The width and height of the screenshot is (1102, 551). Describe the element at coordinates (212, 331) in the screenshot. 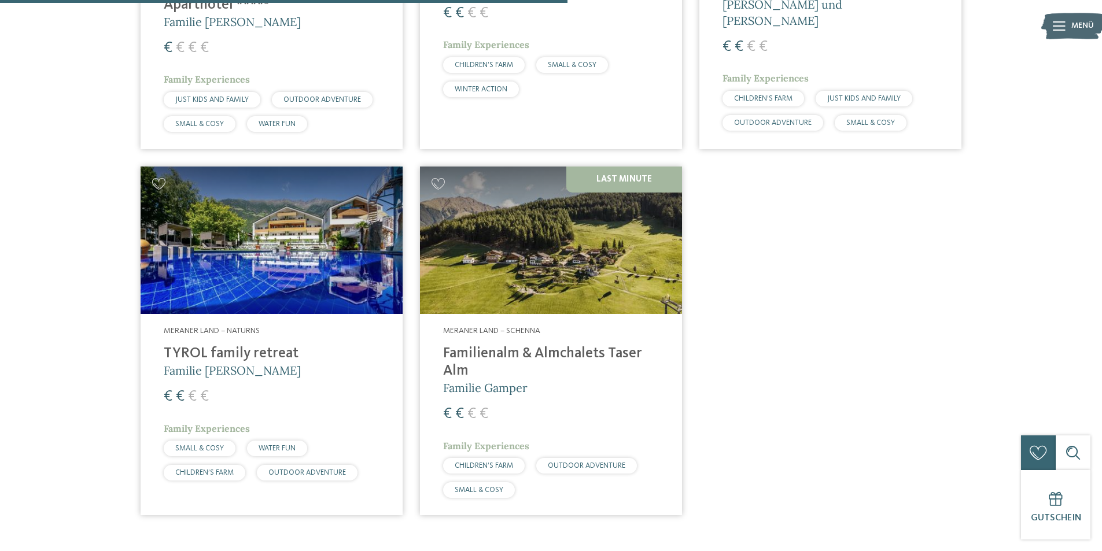

I see `span: Meraner Land – Naturns` at that location.